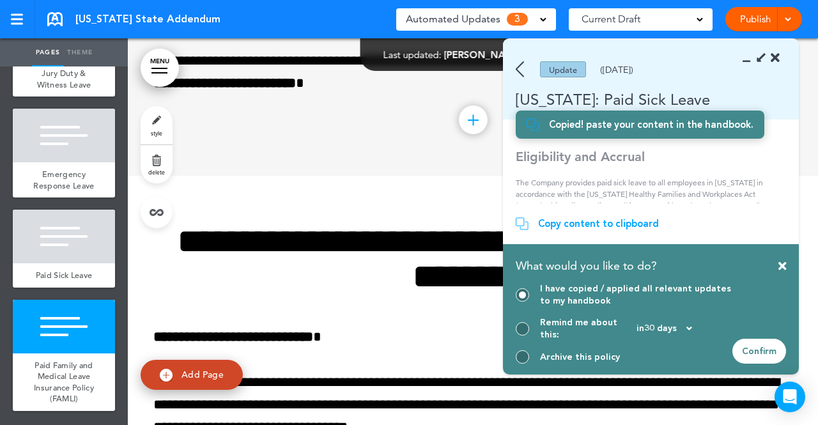 The height and width of the screenshot is (425, 818). What do you see at coordinates (563, 69) in the screenshot?
I see `div: Update` at bounding box center [563, 69].